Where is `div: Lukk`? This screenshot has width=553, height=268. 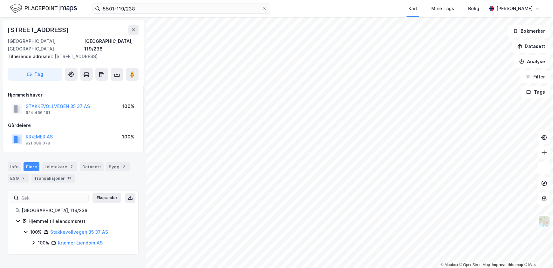
div: Lukk is located at coordinates (117, 8).